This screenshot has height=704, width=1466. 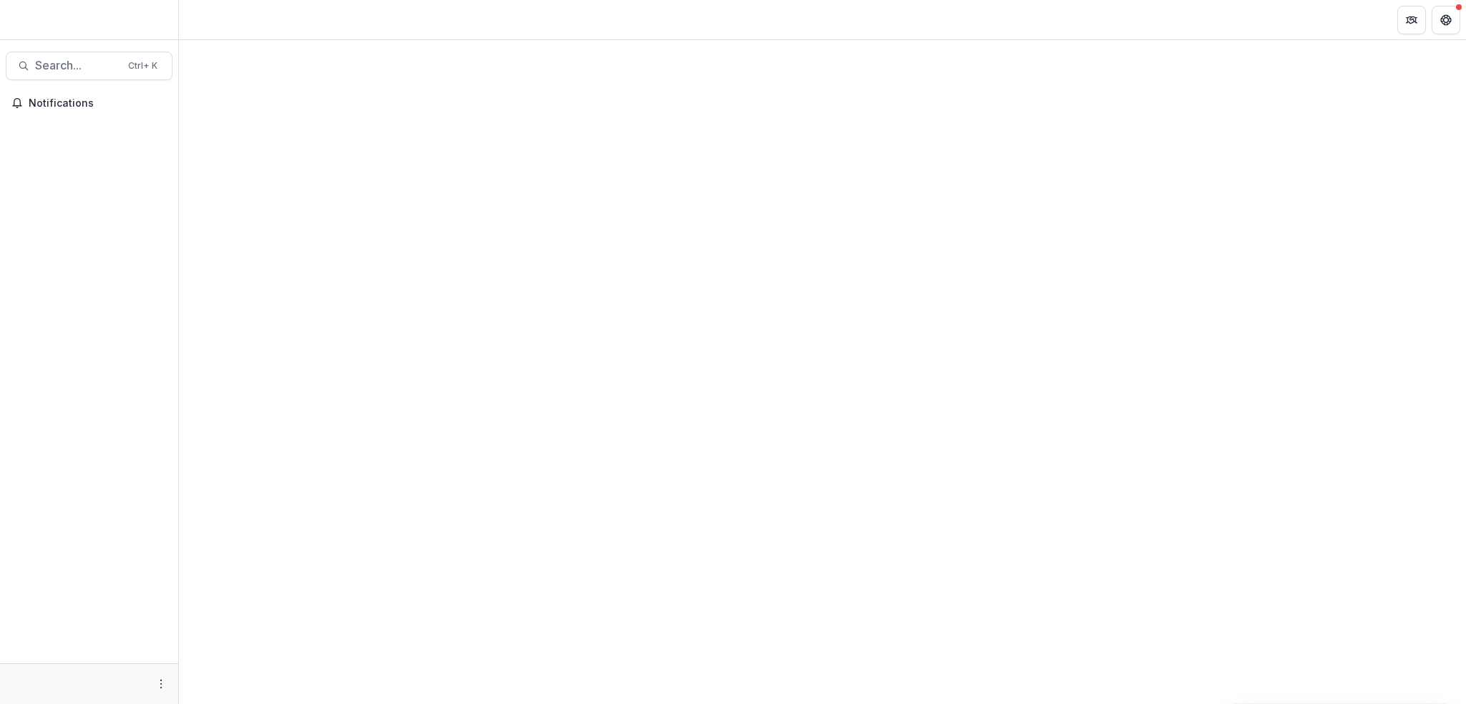 What do you see at coordinates (89, 66) in the screenshot?
I see `button: Search...` at bounding box center [89, 66].